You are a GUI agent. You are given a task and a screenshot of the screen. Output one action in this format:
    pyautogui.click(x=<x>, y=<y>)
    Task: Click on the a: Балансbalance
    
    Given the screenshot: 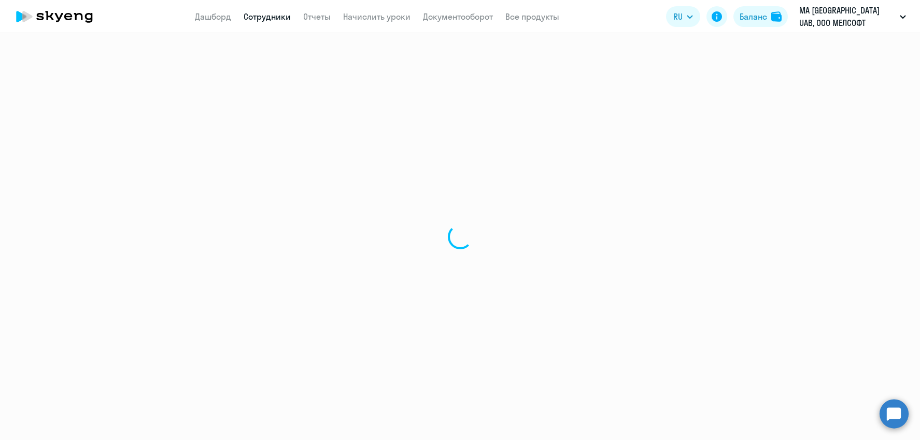 What is the action you would take?
    pyautogui.click(x=761, y=17)
    